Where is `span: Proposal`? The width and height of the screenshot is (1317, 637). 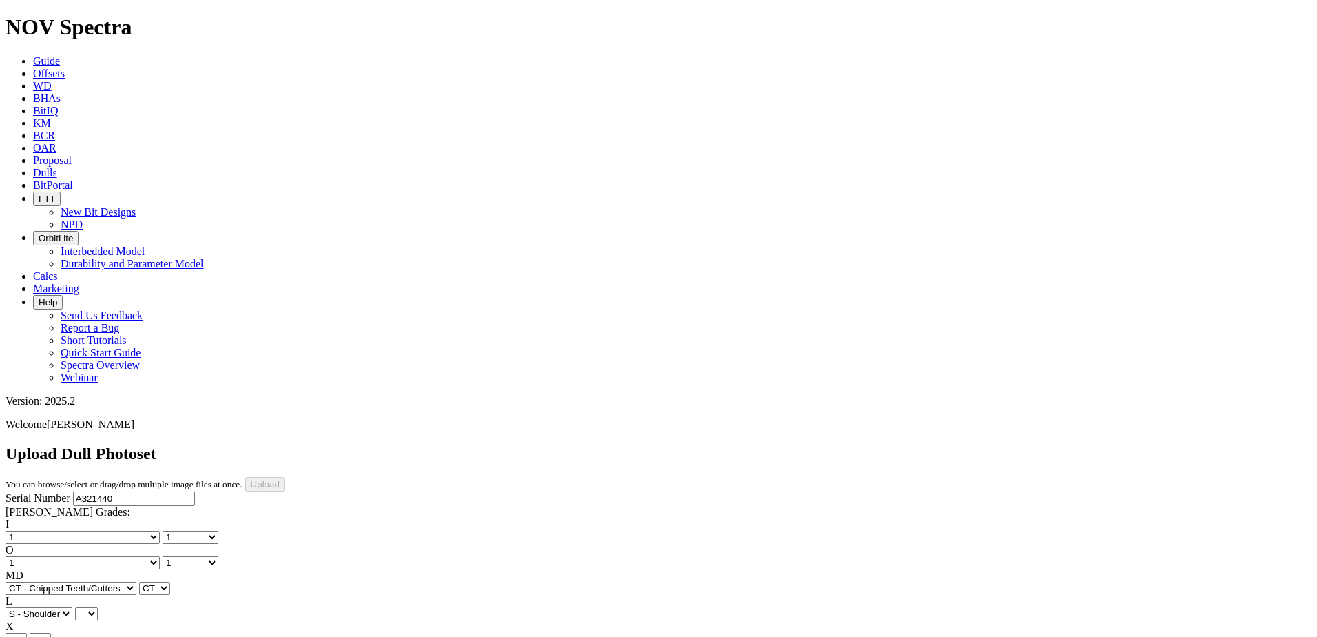
span: Proposal is located at coordinates (52, 160).